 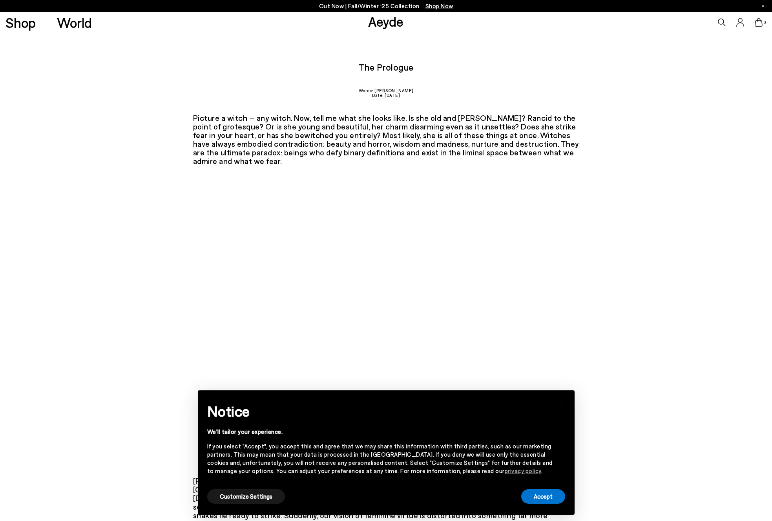 I want to click on button: Customize Settings, so click(x=246, y=497).